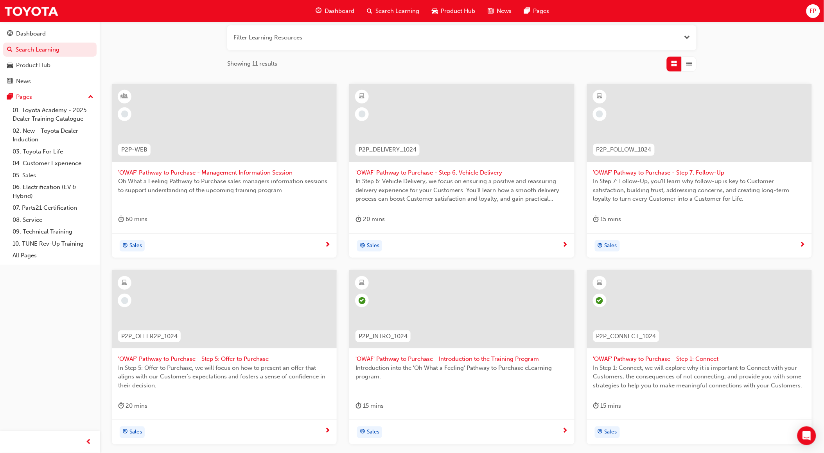  I want to click on span: News, so click(504, 11).